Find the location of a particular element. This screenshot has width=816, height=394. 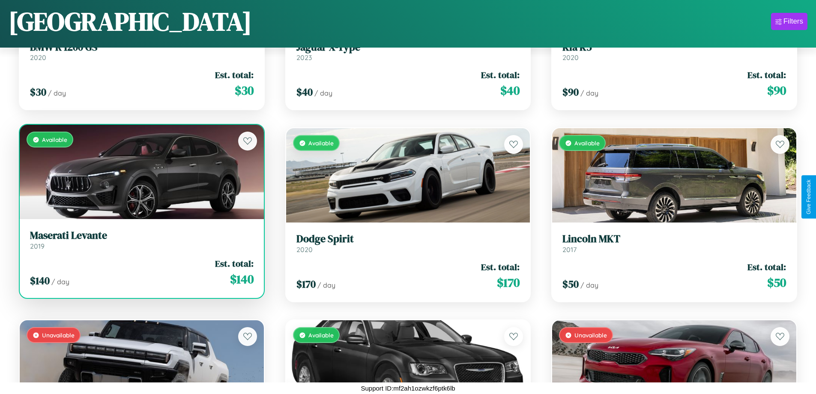

h3: BMW R 1200 GS is located at coordinates (142, 47).